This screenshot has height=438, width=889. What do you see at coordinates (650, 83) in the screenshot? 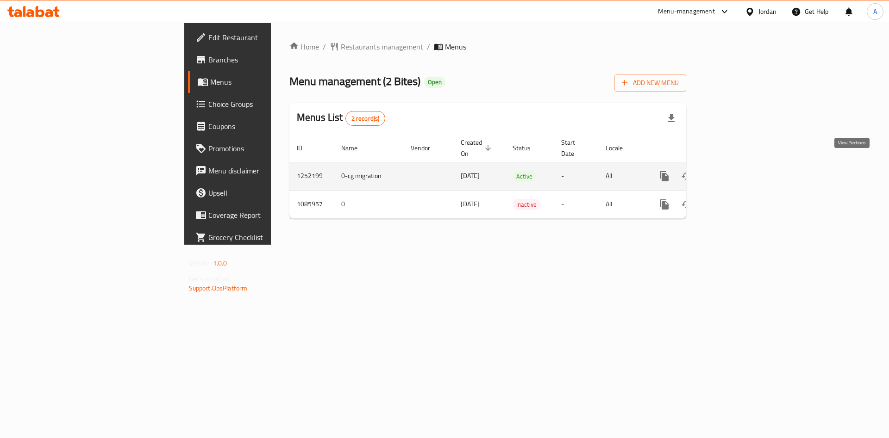
I see `span: Add New Menu` at bounding box center [650, 83].